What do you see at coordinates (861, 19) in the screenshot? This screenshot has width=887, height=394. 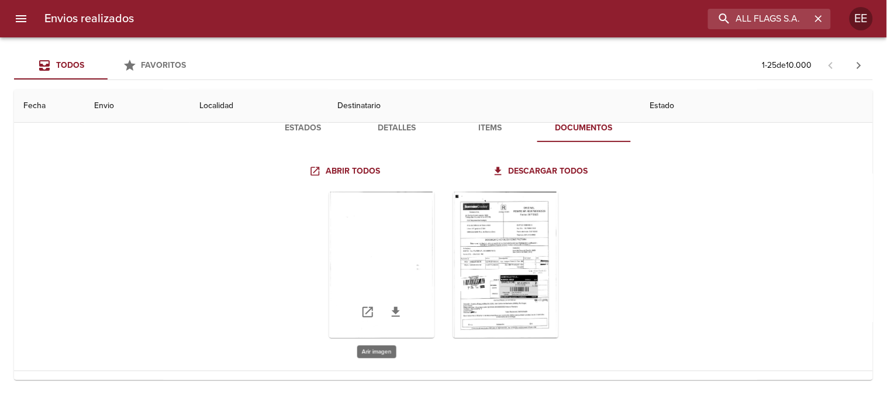 I see `div: EE` at bounding box center [861, 19].